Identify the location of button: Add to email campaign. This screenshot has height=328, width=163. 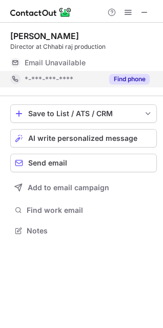
(84, 187).